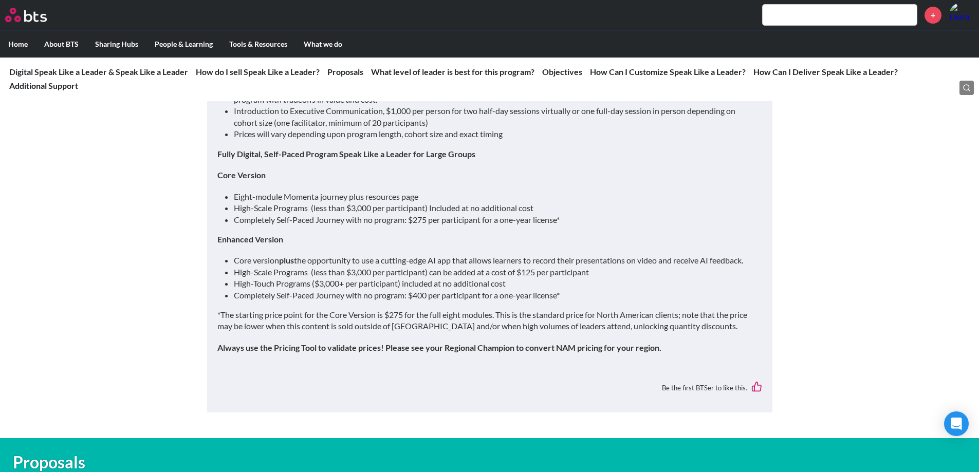 The width and height of the screenshot is (979, 472). What do you see at coordinates (258, 44) in the screenshot?
I see `label: Tools & Resources` at bounding box center [258, 44].